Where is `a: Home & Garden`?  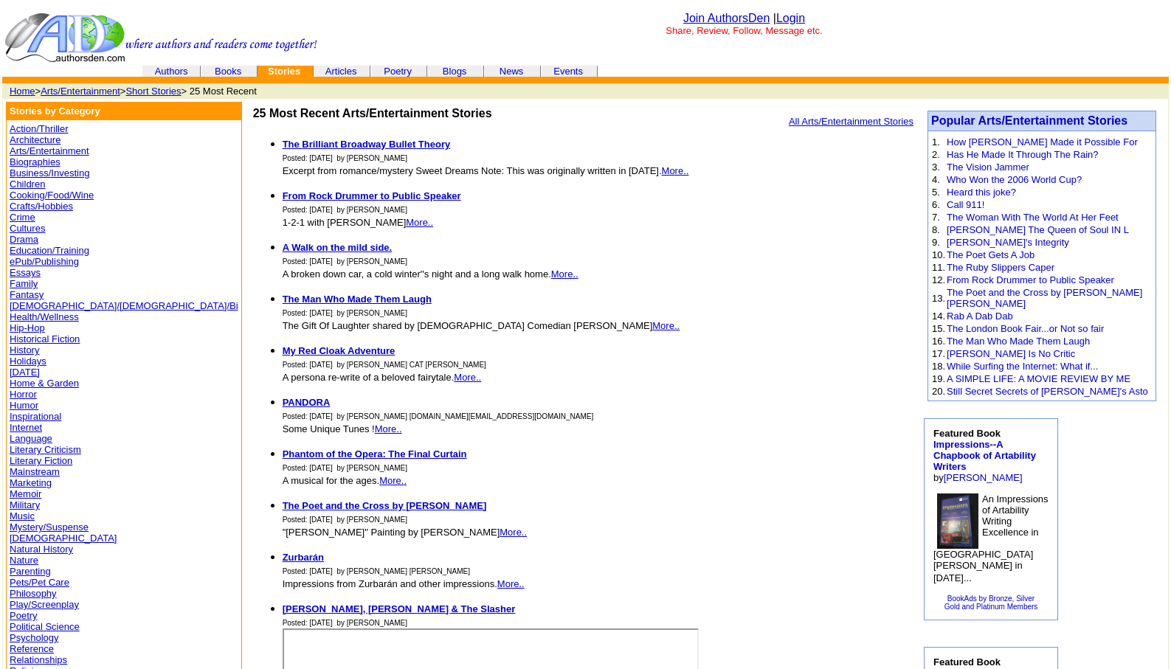
a: Home & Garden is located at coordinates (44, 383).